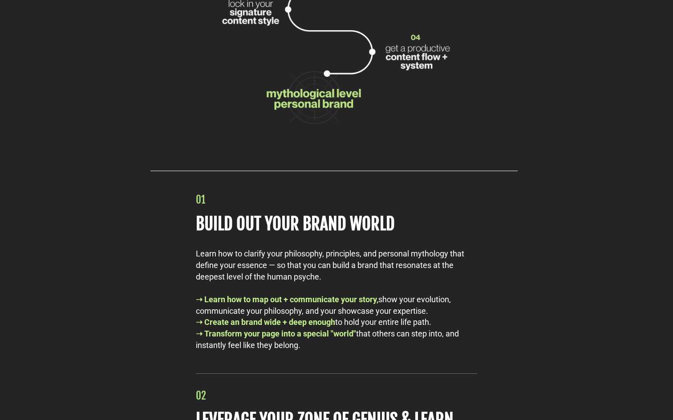 This screenshot has width=673, height=420. I want to click on h2: 01, so click(336, 200).